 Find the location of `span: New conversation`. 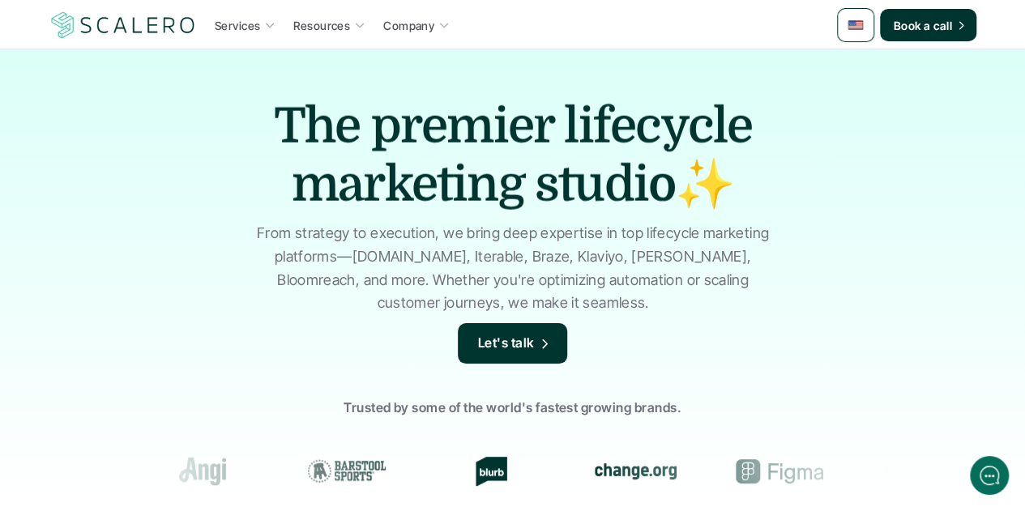

span: New conversation is located at coordinates (149, 231).